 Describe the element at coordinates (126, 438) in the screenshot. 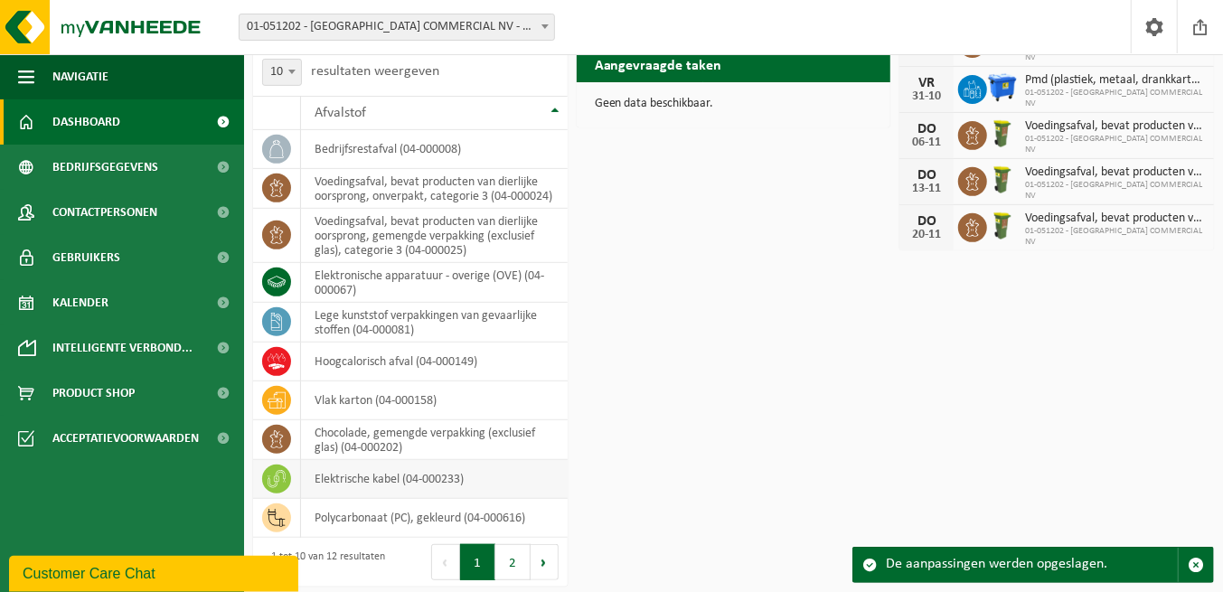

I see `span: Acceptatievoorwaarden` at that location.